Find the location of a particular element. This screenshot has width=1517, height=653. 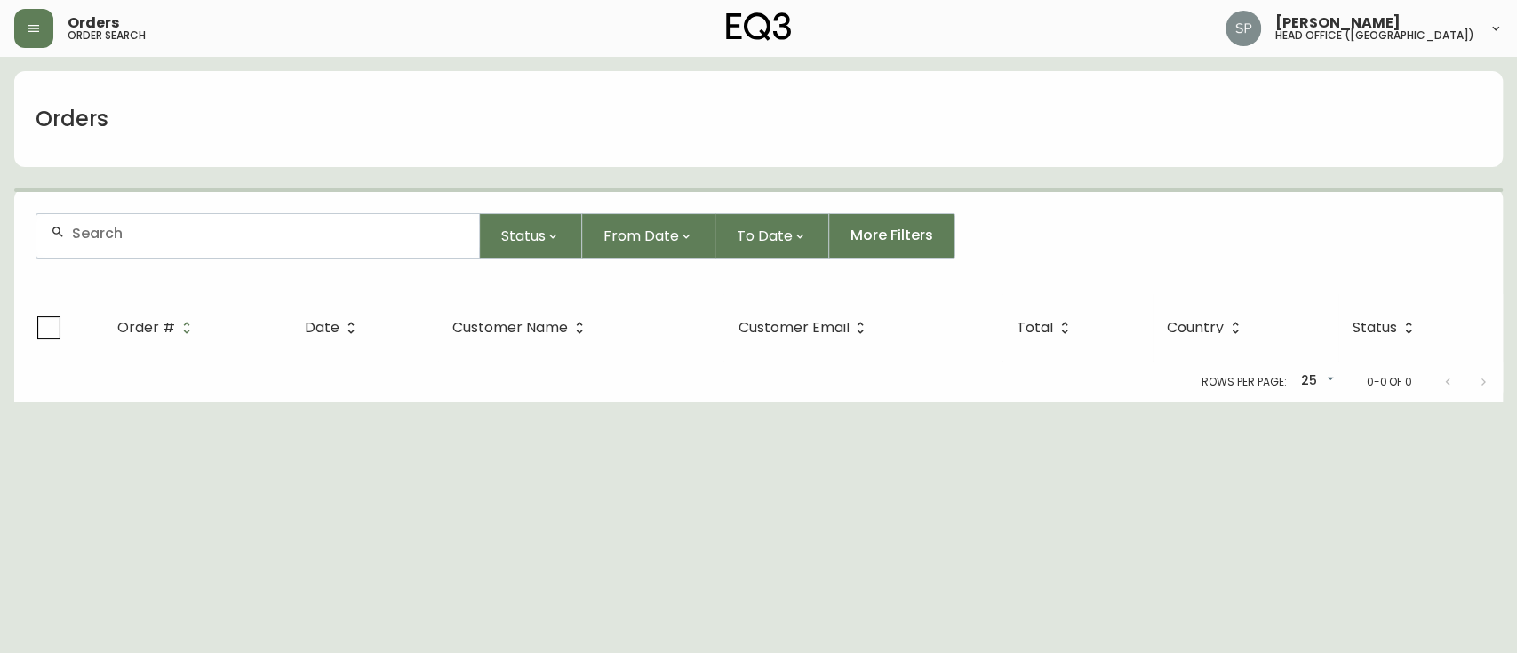

span: Orders is located at coordinates (93, 23).